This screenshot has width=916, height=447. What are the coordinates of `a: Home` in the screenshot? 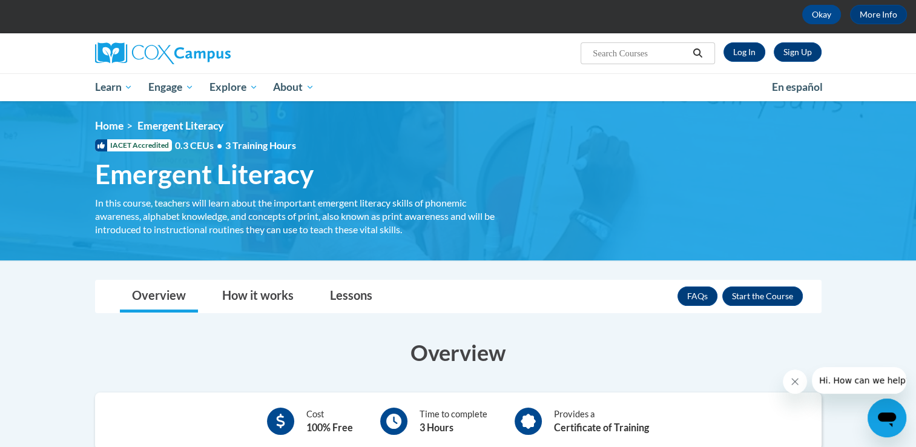 It's located at (109, 125).